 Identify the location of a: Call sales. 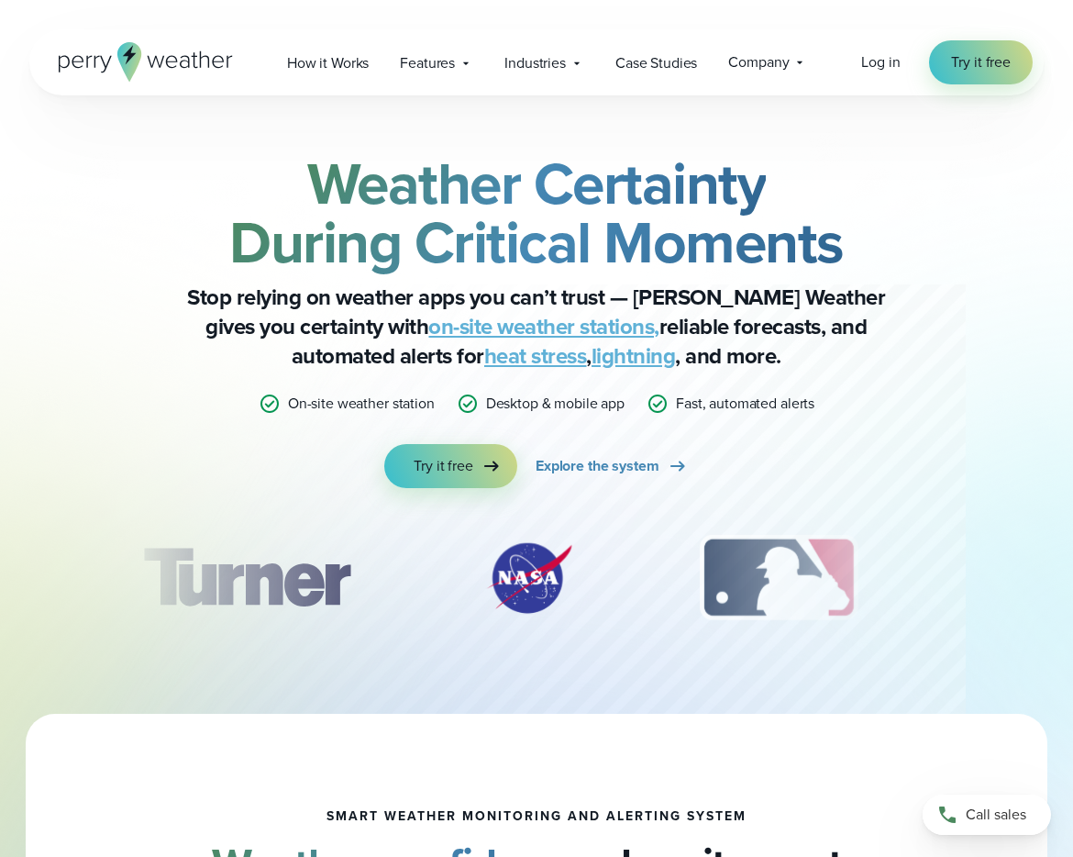
(987, 814).